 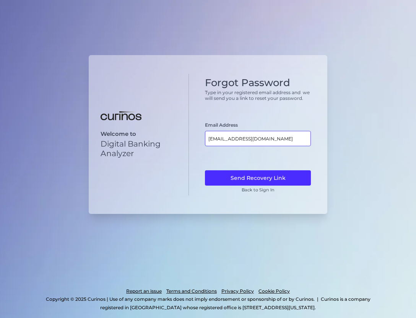 What do you see at coordinates (258, 190) in the screenshot?
I see `a: Back to Sign In` at bounding box center [258, 190].